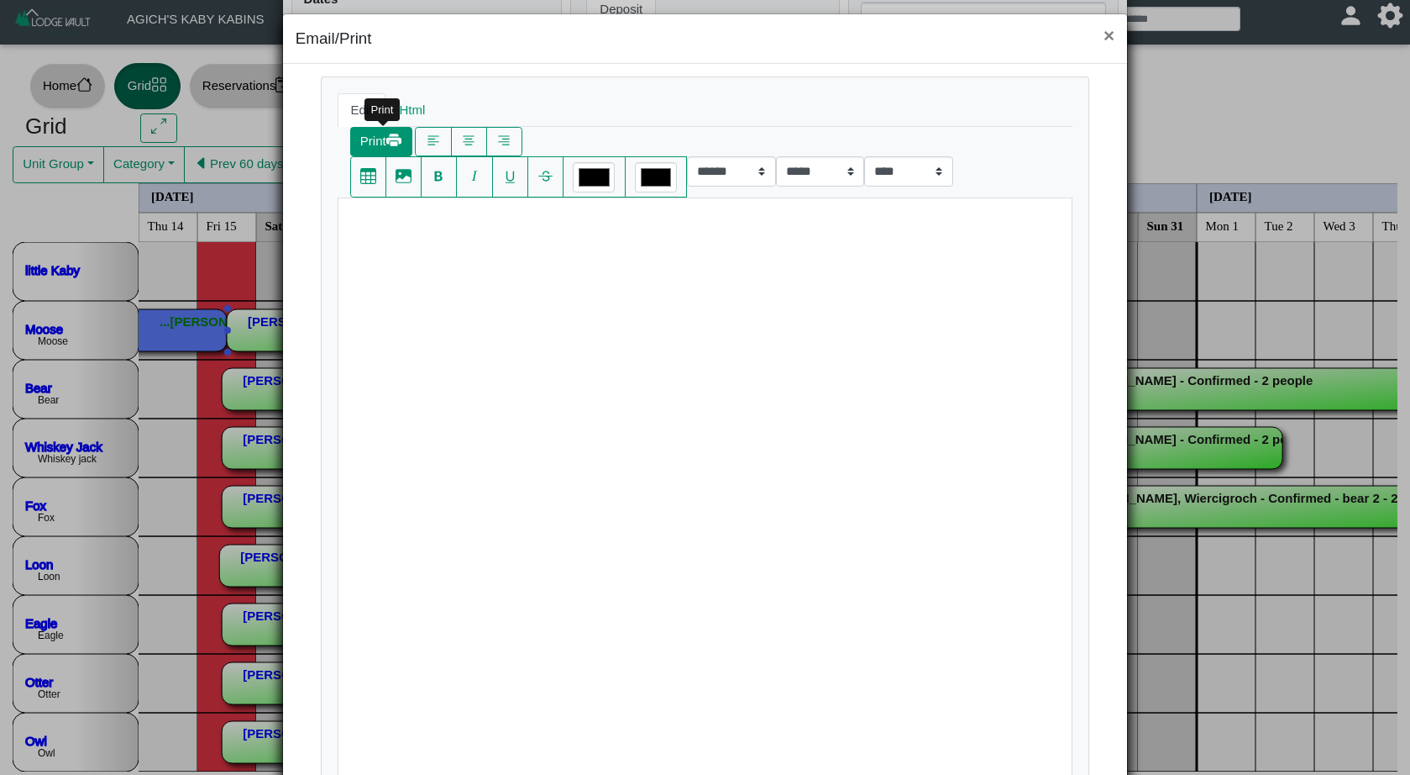 This screenshot has width=1410, height=775. Describe the element at coordinates (381, 142) in the screenshot. I see `button: Printprinter fill` at that location.